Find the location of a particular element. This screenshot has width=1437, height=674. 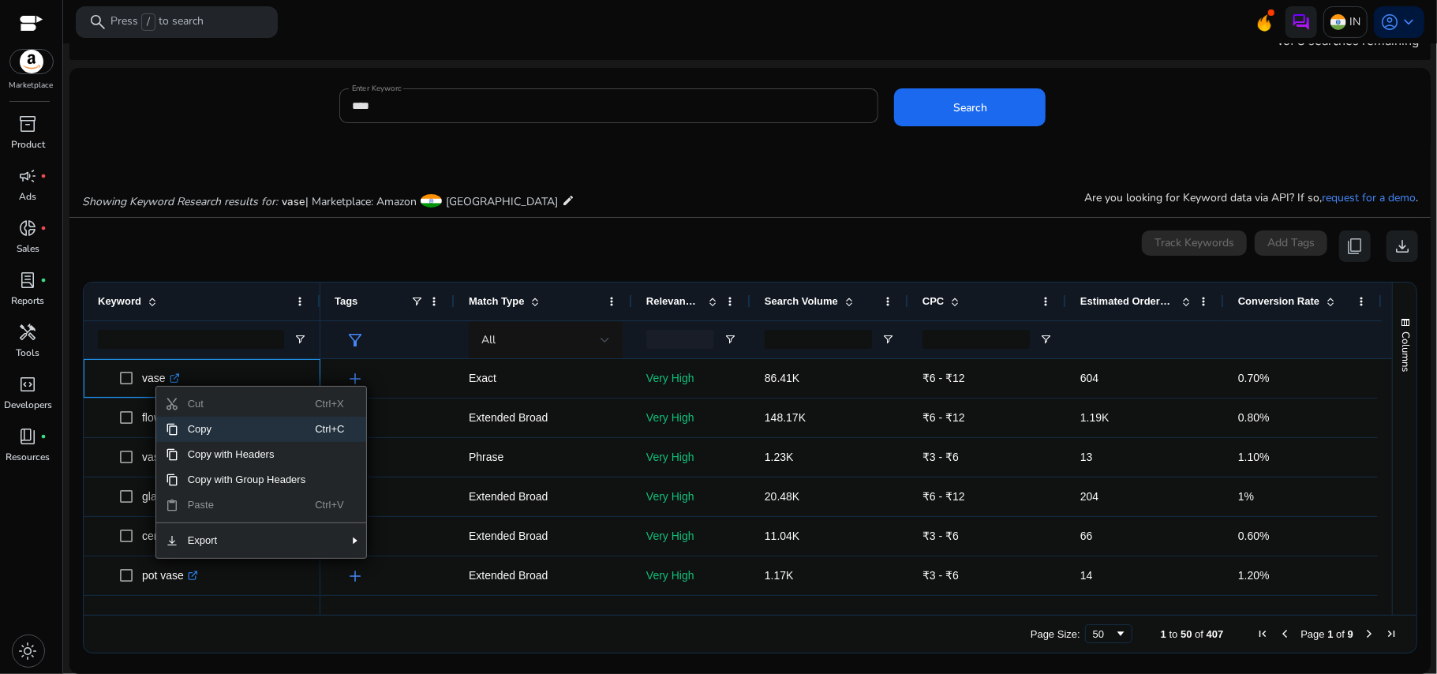

input: CPC Filter Input is located at coordinates (976, 339).